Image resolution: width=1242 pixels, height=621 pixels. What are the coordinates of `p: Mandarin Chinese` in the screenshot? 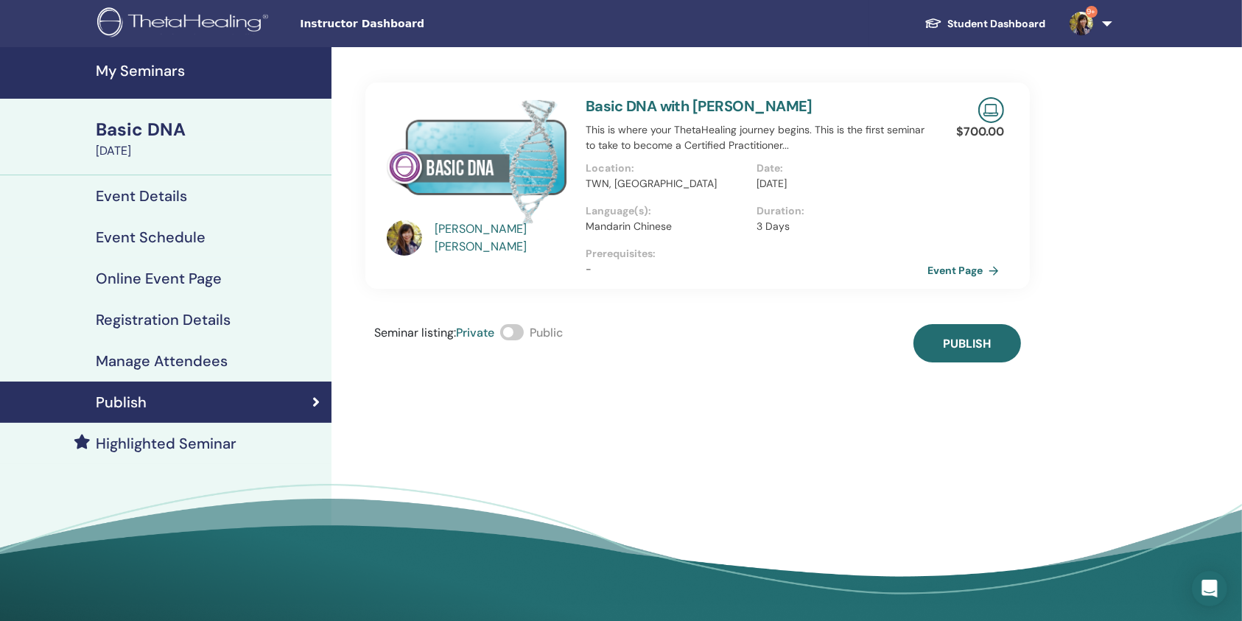 It's located at (667, 226).